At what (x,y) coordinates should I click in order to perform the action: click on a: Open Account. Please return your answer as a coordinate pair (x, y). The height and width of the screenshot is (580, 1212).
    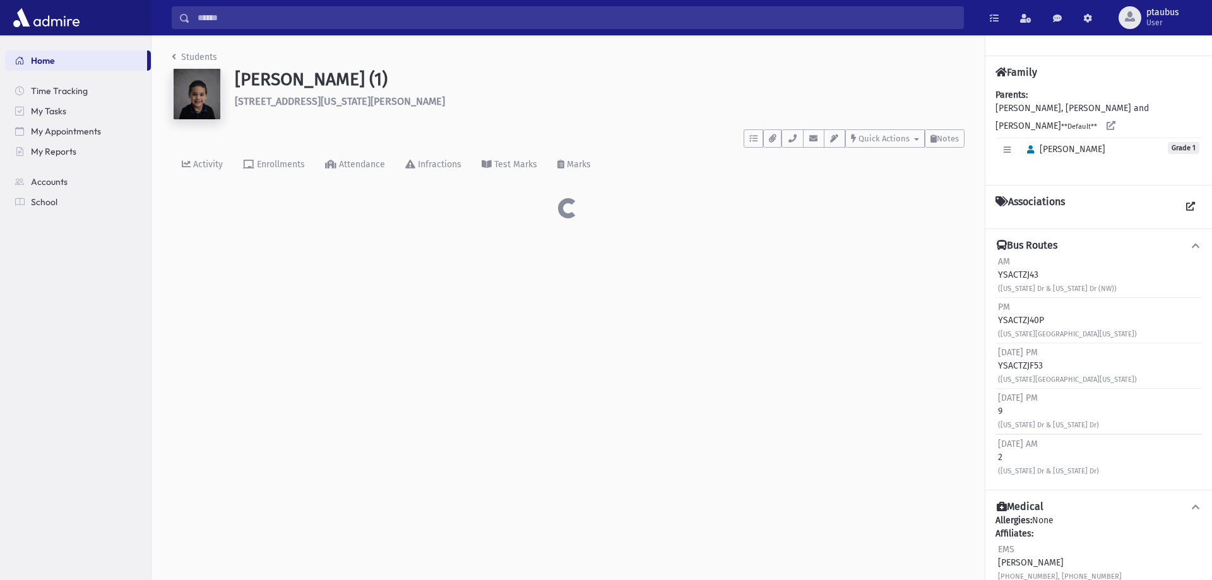
    Looking at the image, I should click on (1111, 126).